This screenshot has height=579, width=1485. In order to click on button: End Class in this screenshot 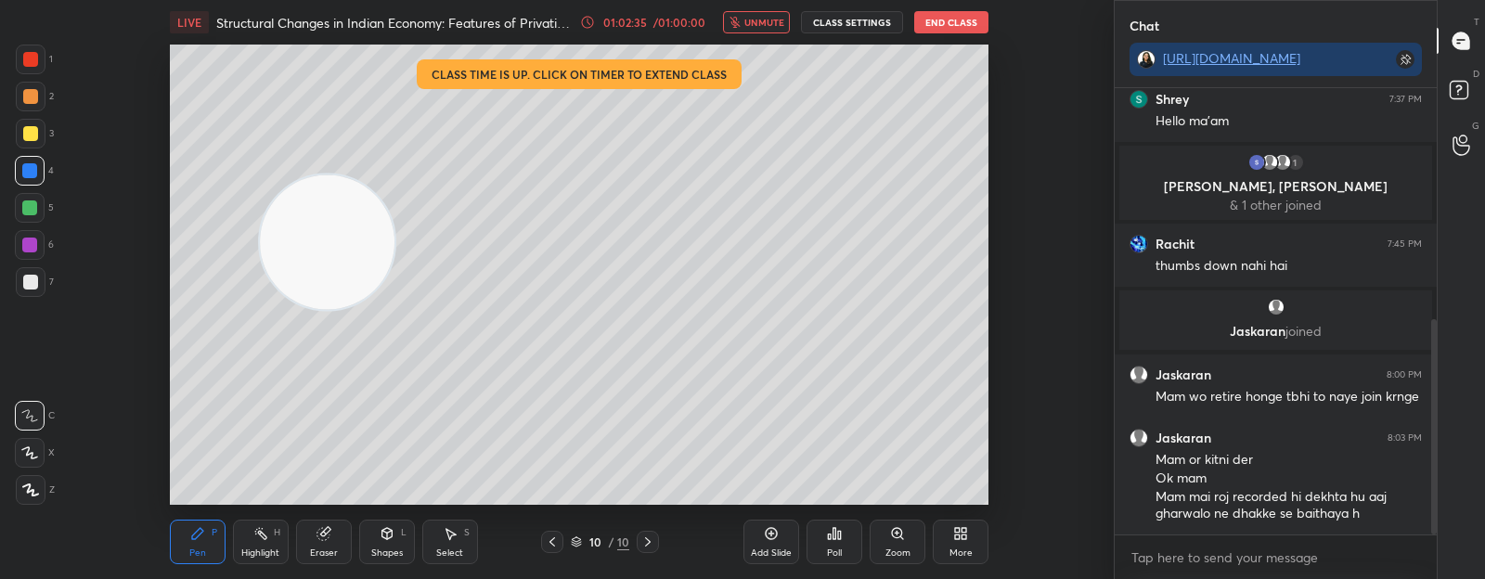, I will do `click(951, 22)`.